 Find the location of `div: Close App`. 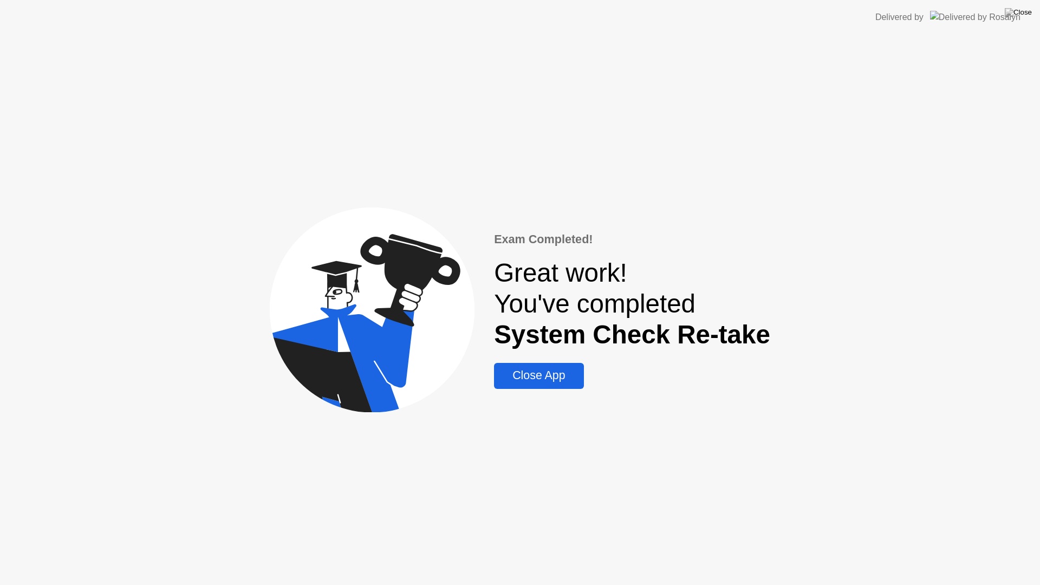

div: Close App is located at coordinates (539, 376).